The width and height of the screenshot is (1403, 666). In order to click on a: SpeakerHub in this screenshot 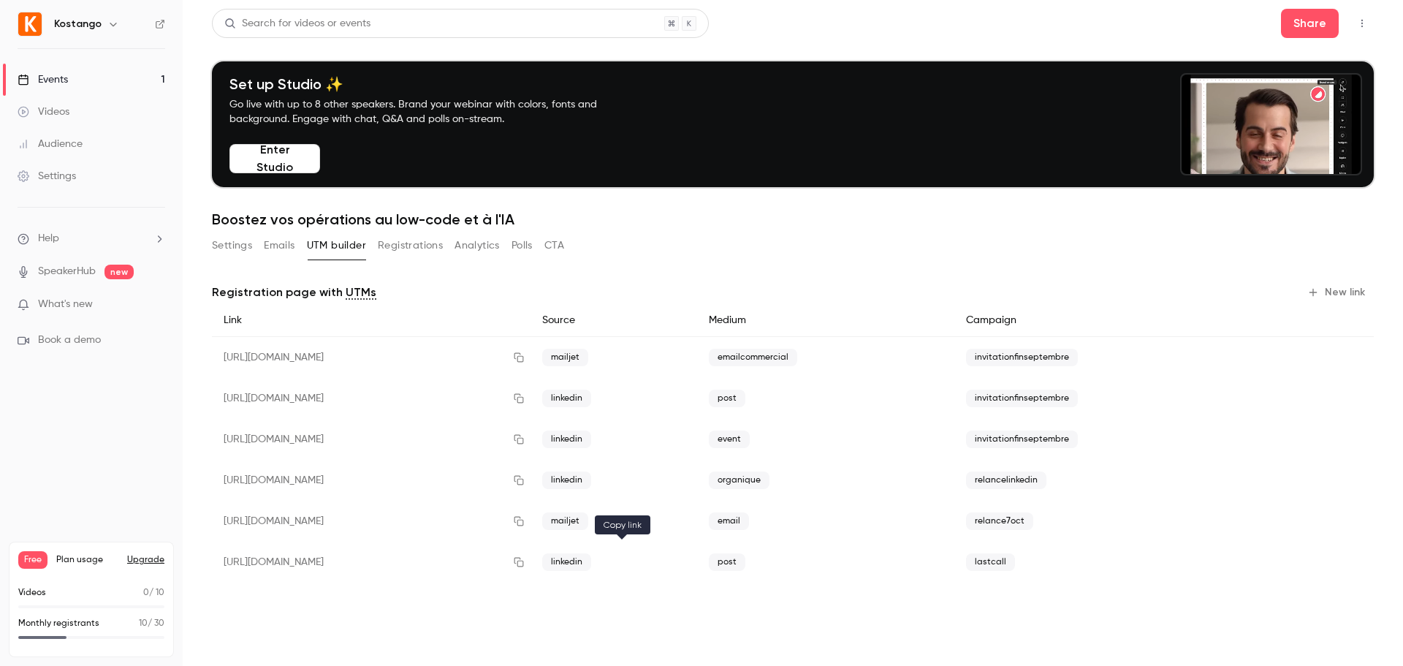, I will do `click(67, 271)`.